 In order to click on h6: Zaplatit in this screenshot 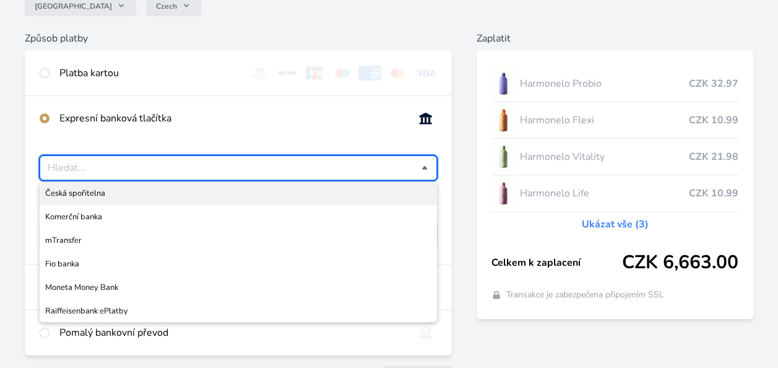, I will do `click(615, 38)`.